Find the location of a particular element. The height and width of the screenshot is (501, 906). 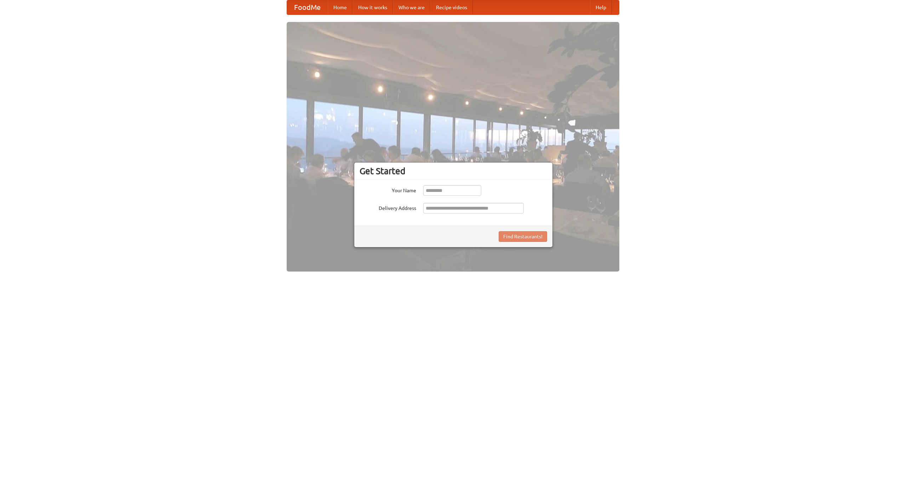

a: Help is located at coordinates (601, 7).